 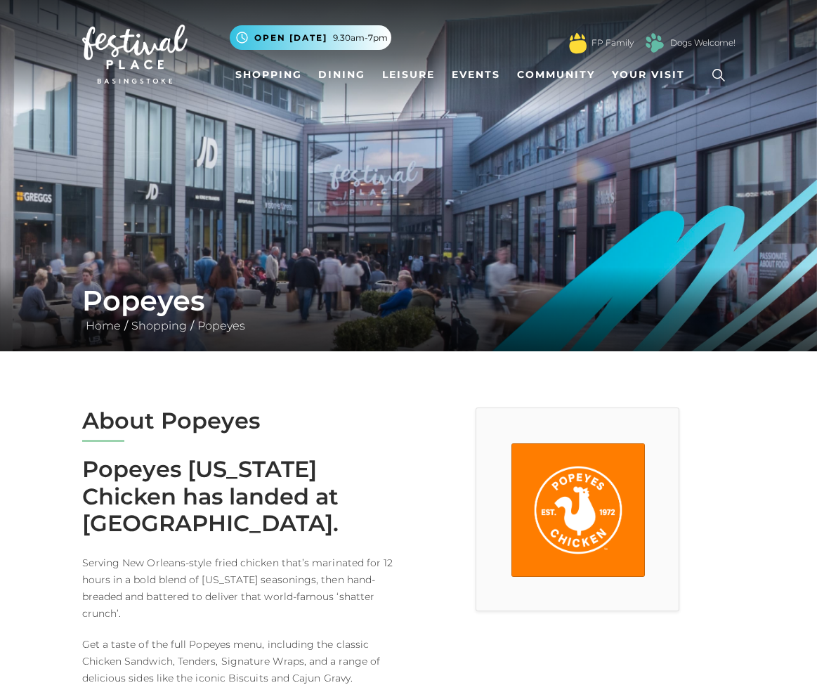 I want to click on a: Your Visit, so click(x=652, y=74).